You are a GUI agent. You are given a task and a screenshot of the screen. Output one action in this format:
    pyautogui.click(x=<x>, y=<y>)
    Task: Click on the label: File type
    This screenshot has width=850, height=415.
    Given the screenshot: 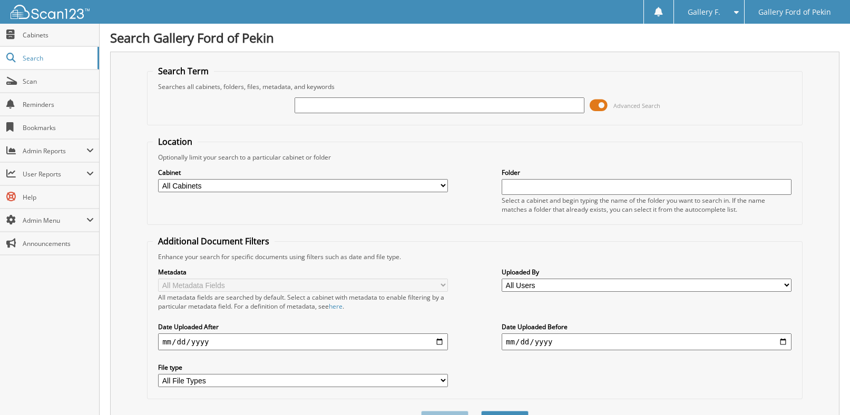 What is the action you would take?
    pyautogui.click(x=303, y=367)
    